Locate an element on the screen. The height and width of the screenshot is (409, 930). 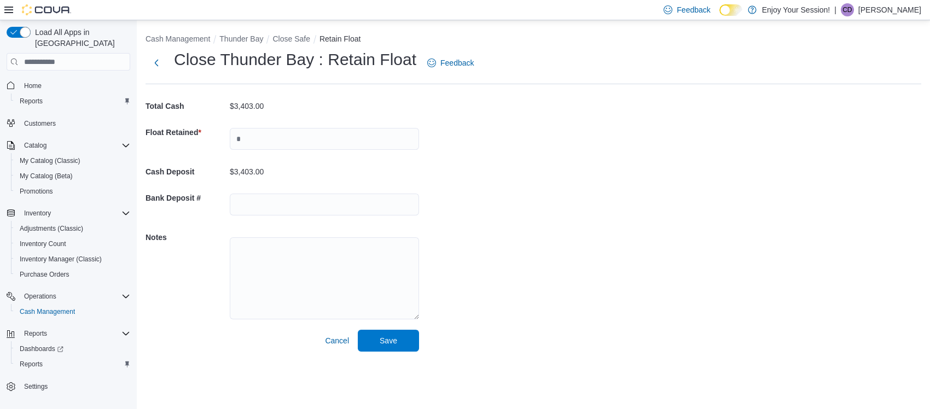
button: Cancel is located at coordinates (337, 341).